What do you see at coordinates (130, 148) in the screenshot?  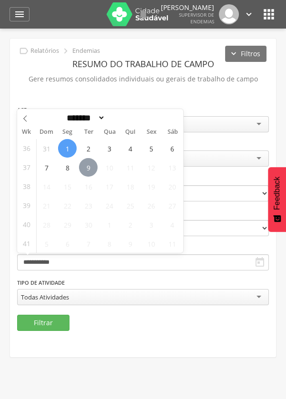 I see `span: Setembro 4, 2025` at bounding box center [130, 148].